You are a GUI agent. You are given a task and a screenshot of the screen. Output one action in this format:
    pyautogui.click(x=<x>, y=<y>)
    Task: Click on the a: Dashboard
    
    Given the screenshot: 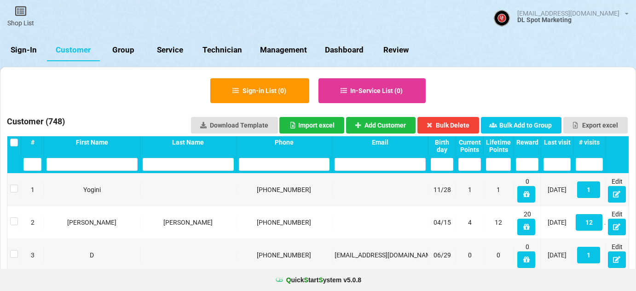 What is the action you would take?
    pyautogui.click(x=344, y=50)
    